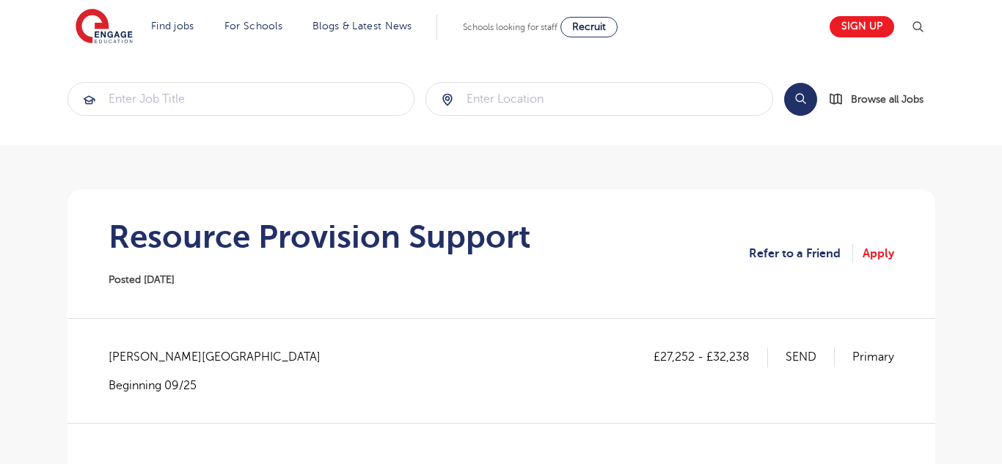 The image size is (1002, 464). Describe the element at coordinates (882, 99) in the screenshot. I see `a: Browse all Jobs` at that location.